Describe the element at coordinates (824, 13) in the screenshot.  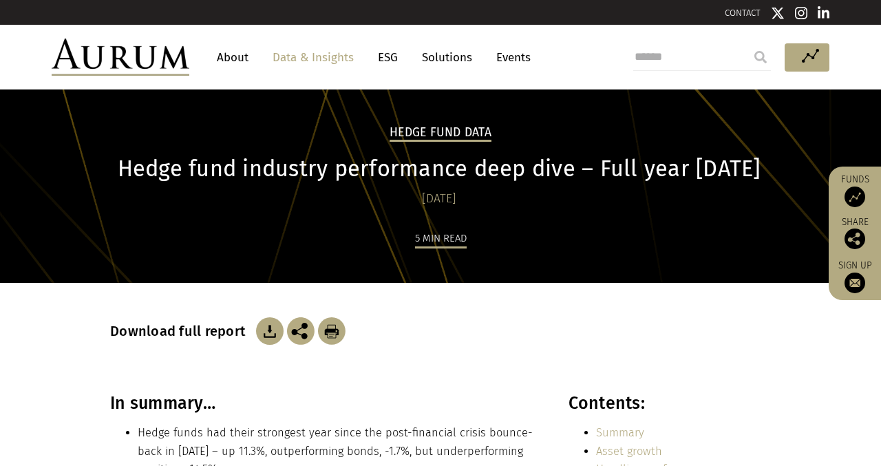
I see `img: Linkedin icon` at that location.